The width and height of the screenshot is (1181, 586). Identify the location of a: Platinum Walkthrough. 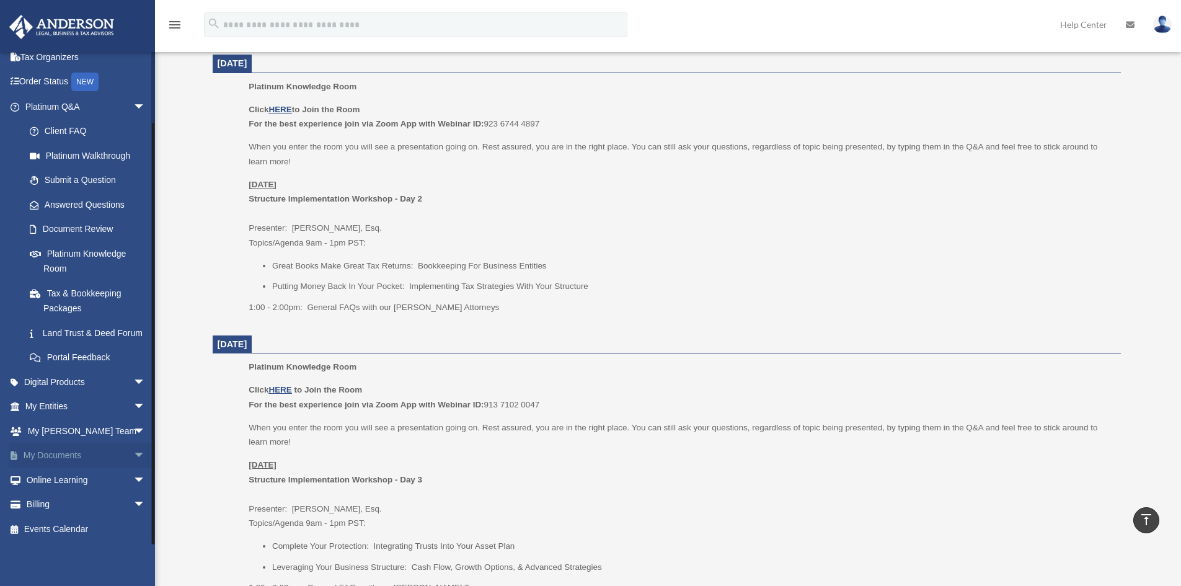
(90, 156).